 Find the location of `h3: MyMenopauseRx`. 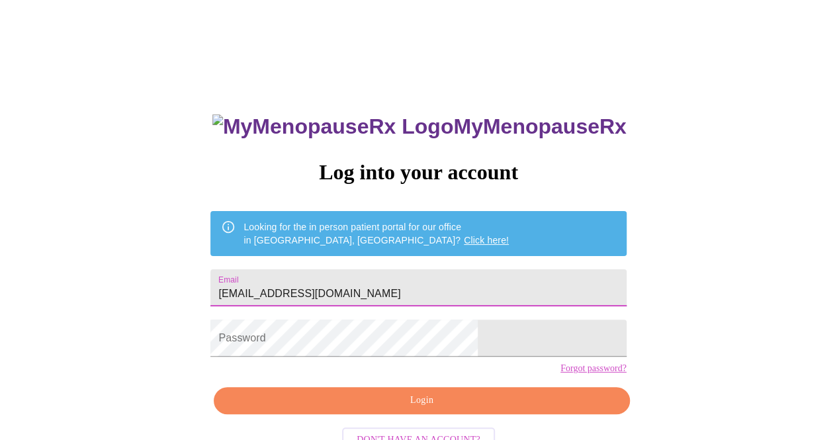

h3: MyMenopauseRx is located at coordinates (420, 126).